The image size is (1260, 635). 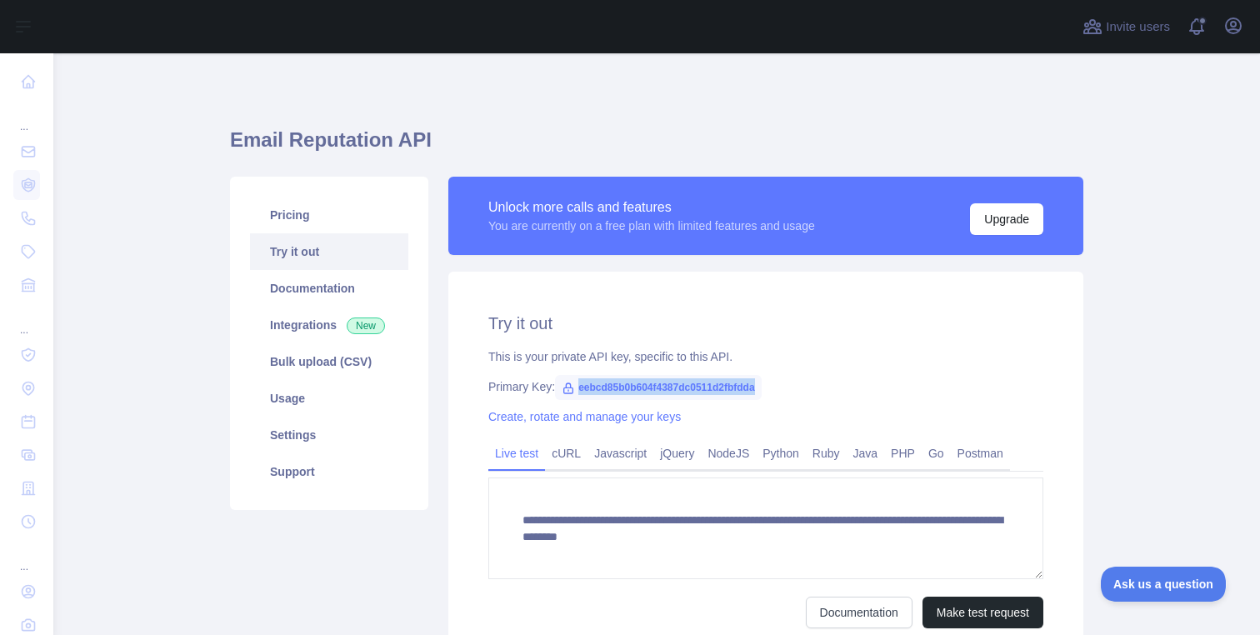 What do you see at coordinates (329, 215) in the screenshot?
I see `a: Pricing` at bounding box center [329, 215].